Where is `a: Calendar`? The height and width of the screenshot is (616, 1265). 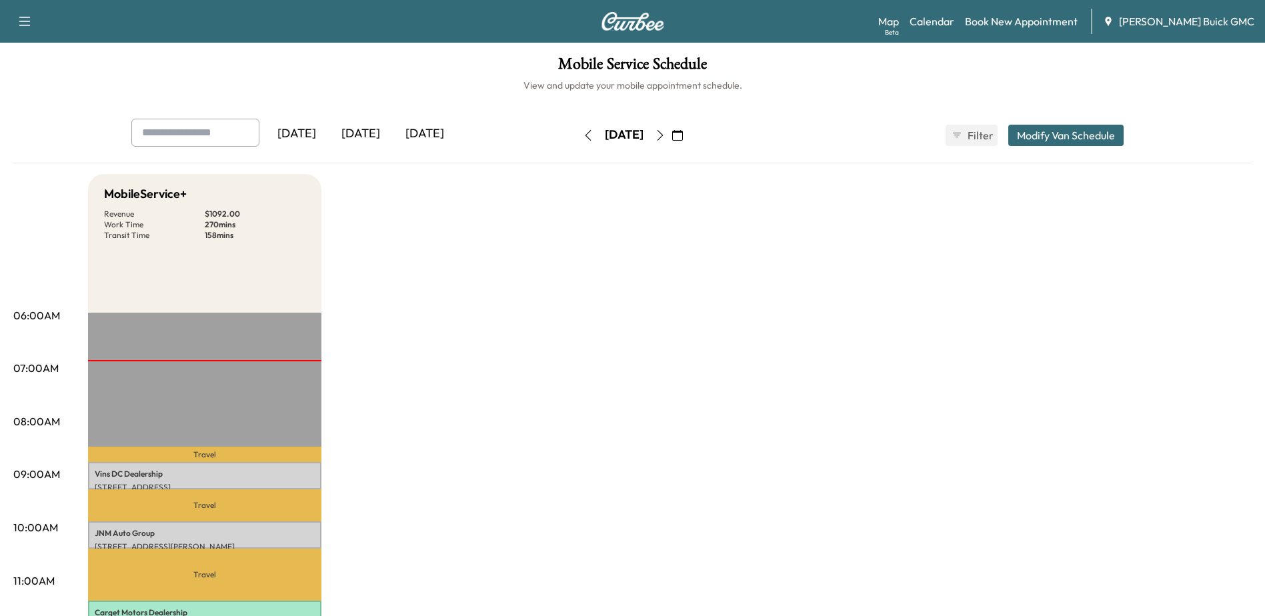
a: Calendar is located at coordinates (932, 21).